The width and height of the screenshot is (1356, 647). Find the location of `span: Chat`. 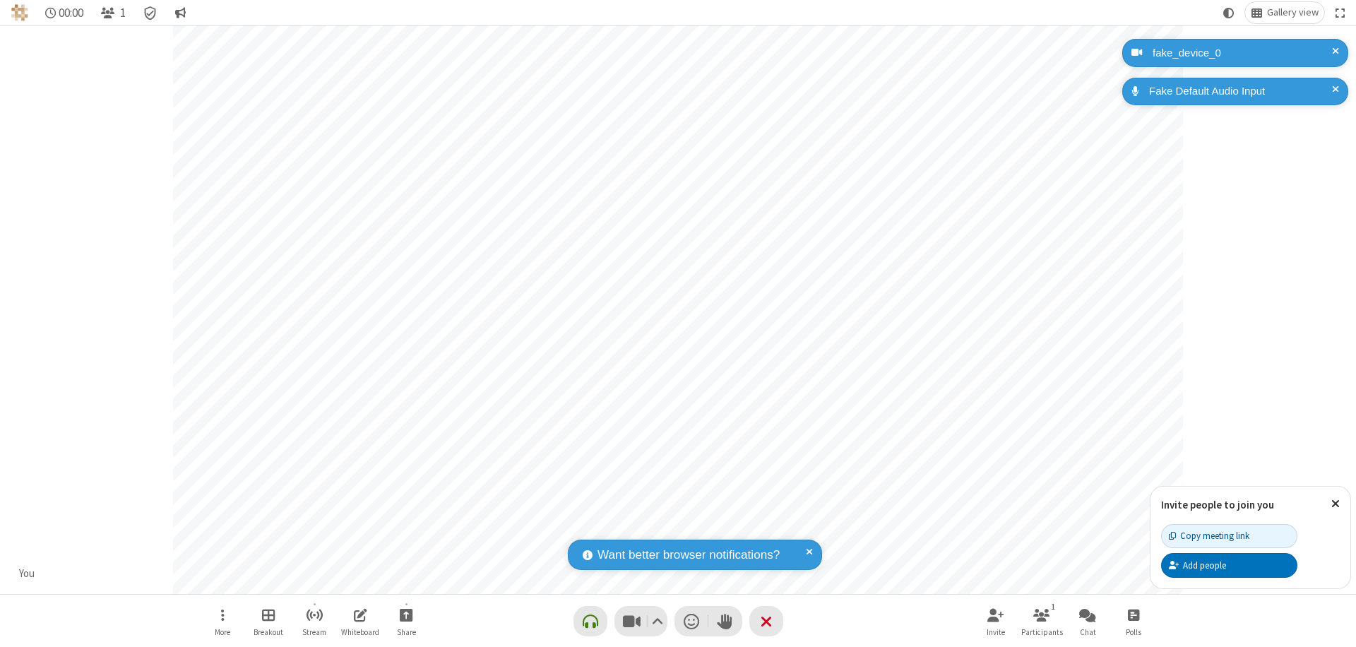

span: Chat is located at coordinates (1088, 632).